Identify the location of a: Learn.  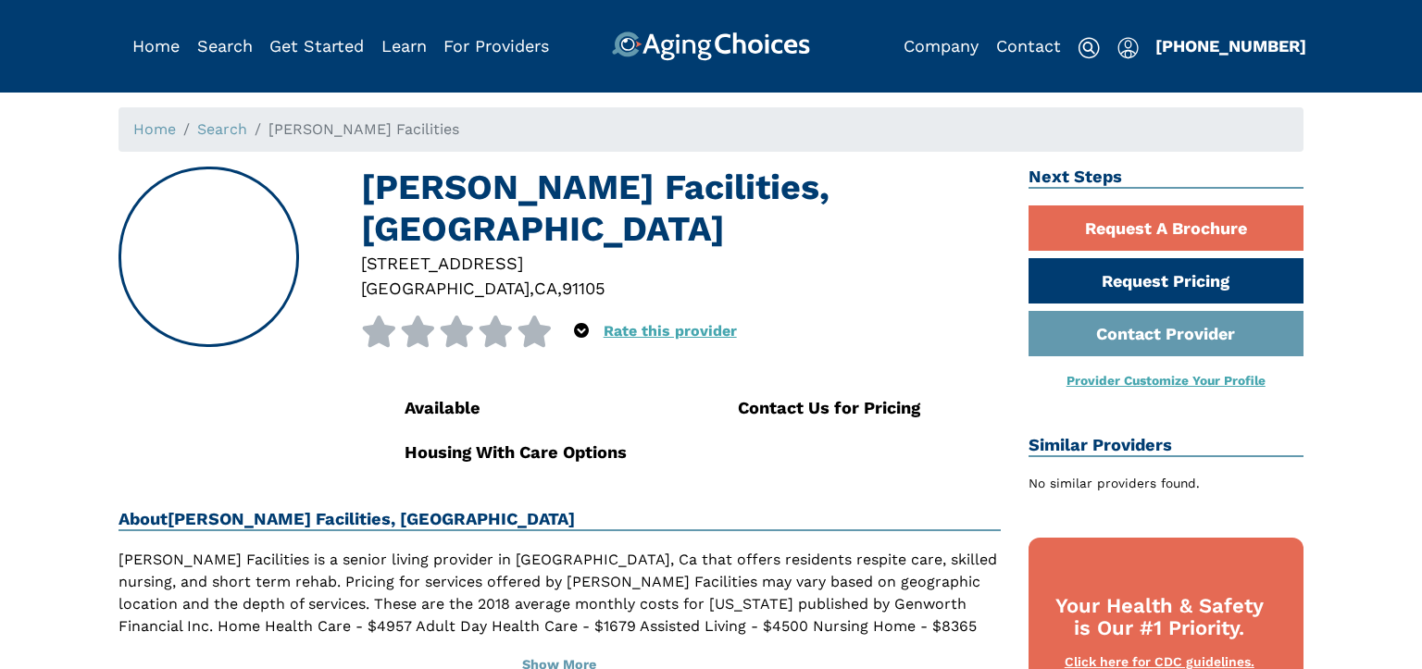
(404, 45).